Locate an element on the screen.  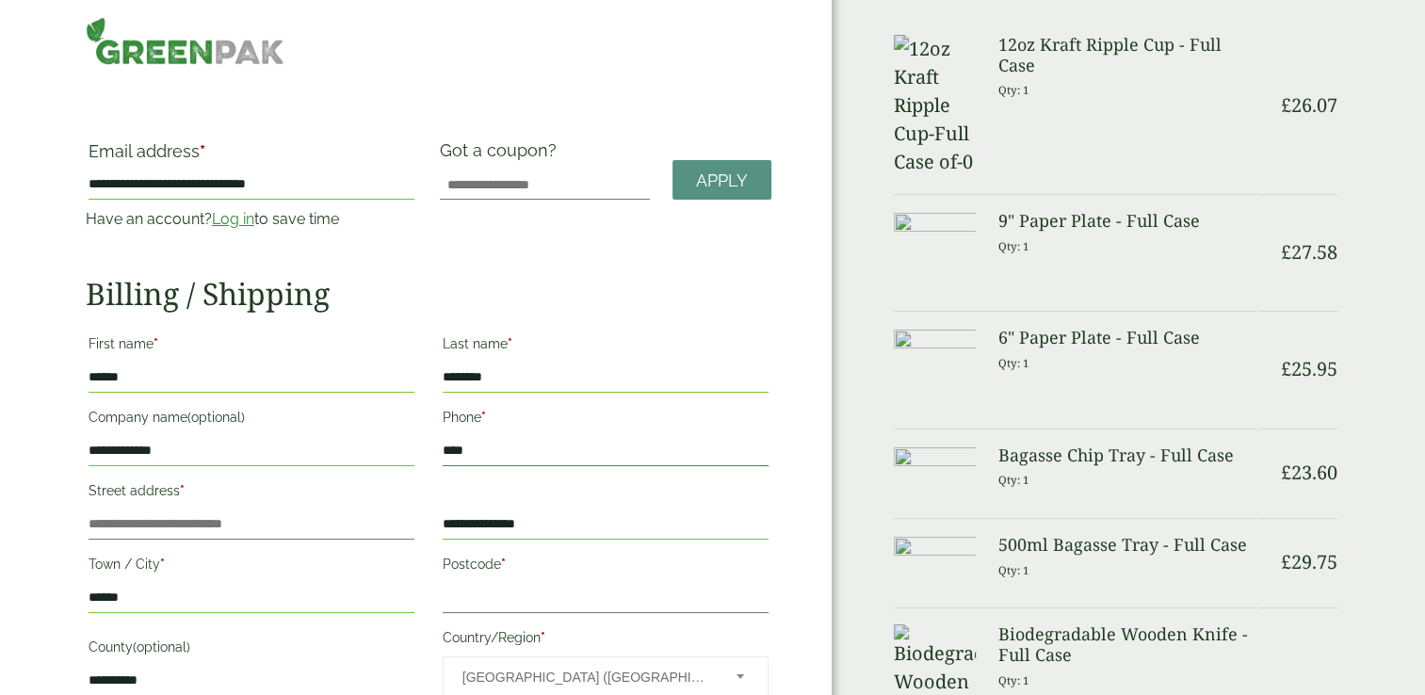
bdi: 27.58 is located at coordinates (1309, 251).